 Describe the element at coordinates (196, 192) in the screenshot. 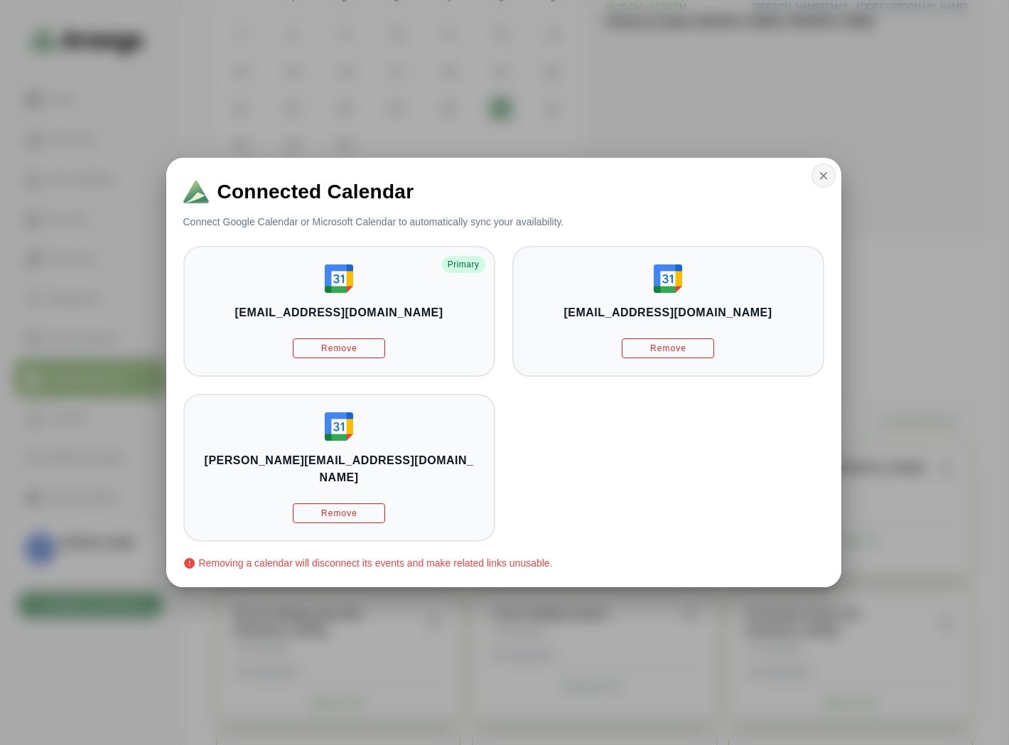

I see `img: Logo` at that location.